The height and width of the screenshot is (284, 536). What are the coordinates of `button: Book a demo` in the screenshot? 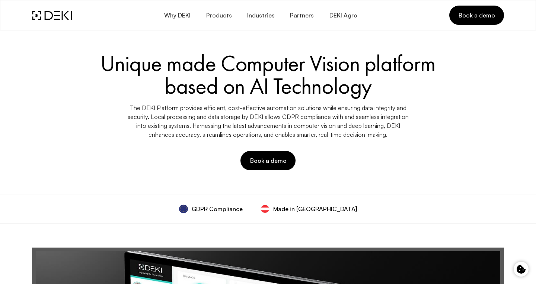 It's located at (268, 161).